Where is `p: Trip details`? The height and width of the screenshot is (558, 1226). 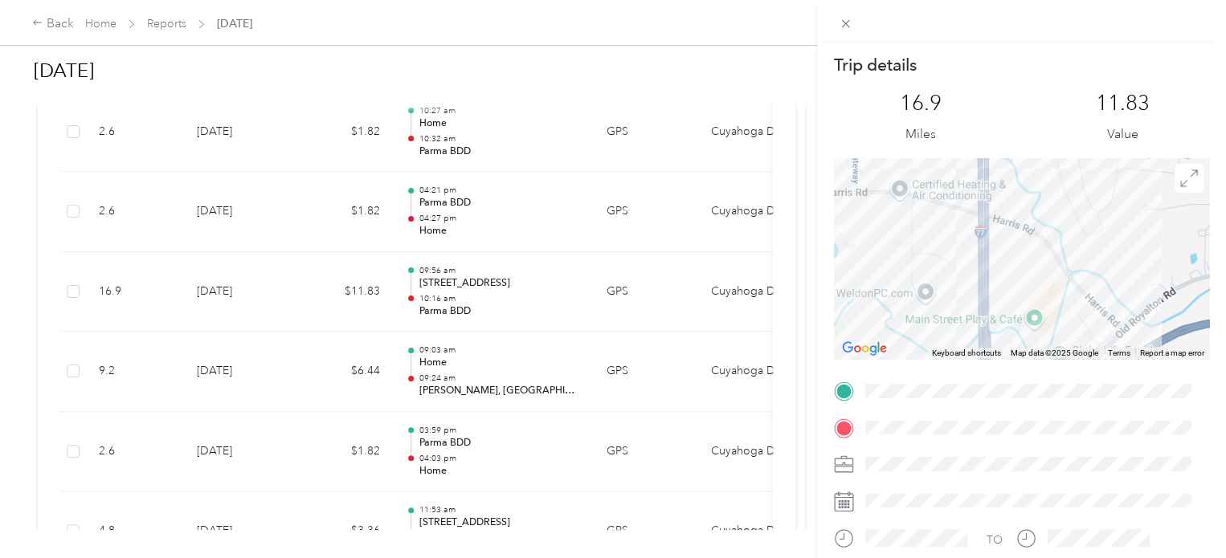 p: Trip details is located at coordinates (875, 65).